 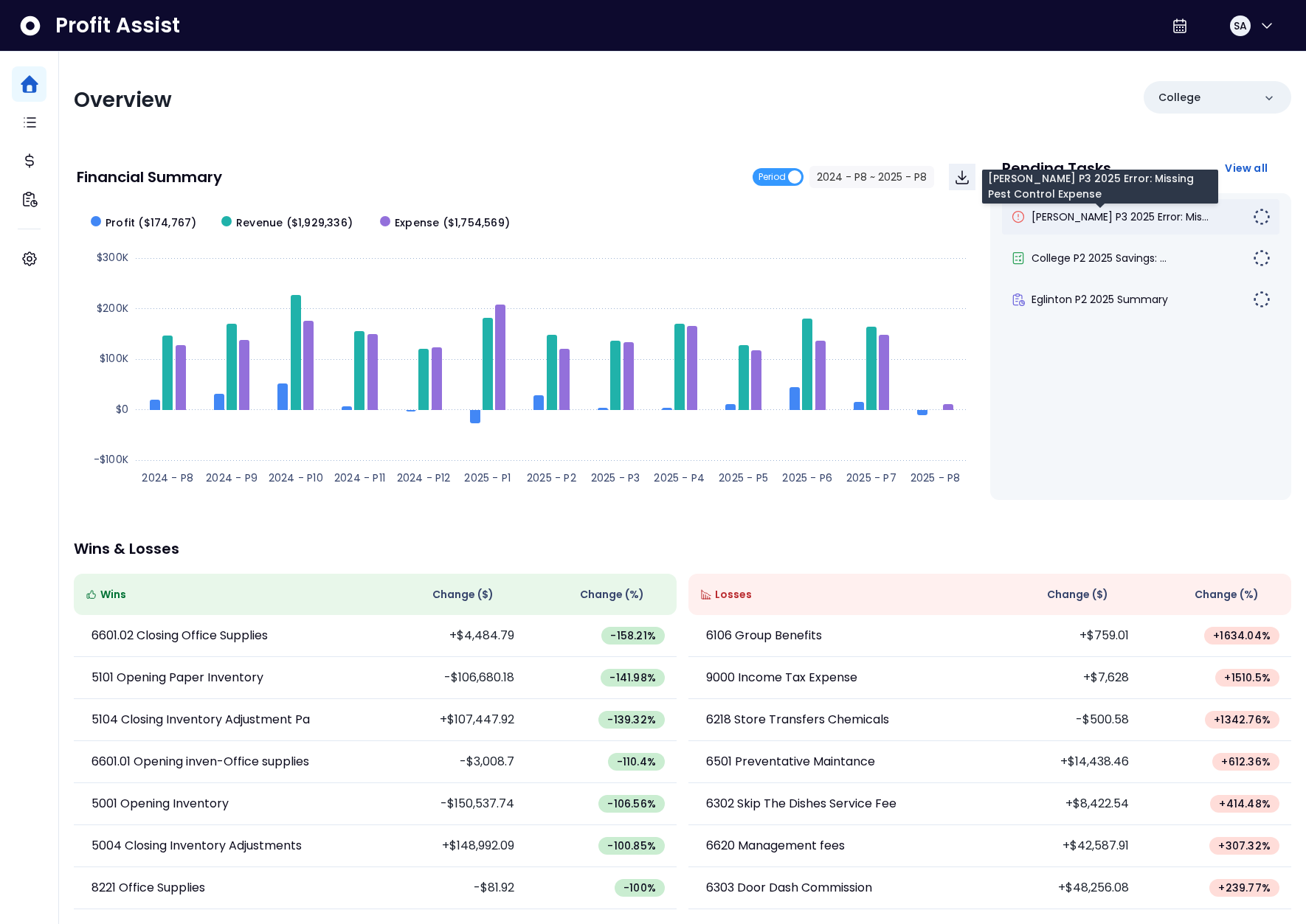 What do you see at coordinates (1065, 720) in the screenshot?
I see `td: -$500.58` at bounding box center [1065, 720].